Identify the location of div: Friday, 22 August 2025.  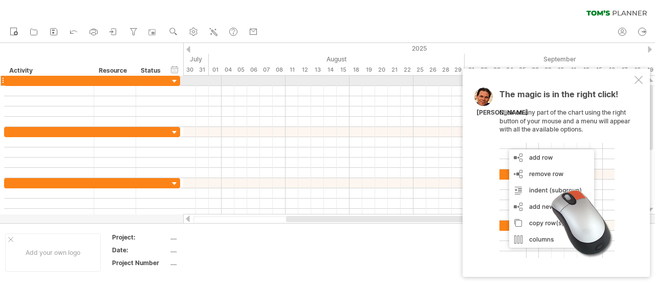
(407, 70).